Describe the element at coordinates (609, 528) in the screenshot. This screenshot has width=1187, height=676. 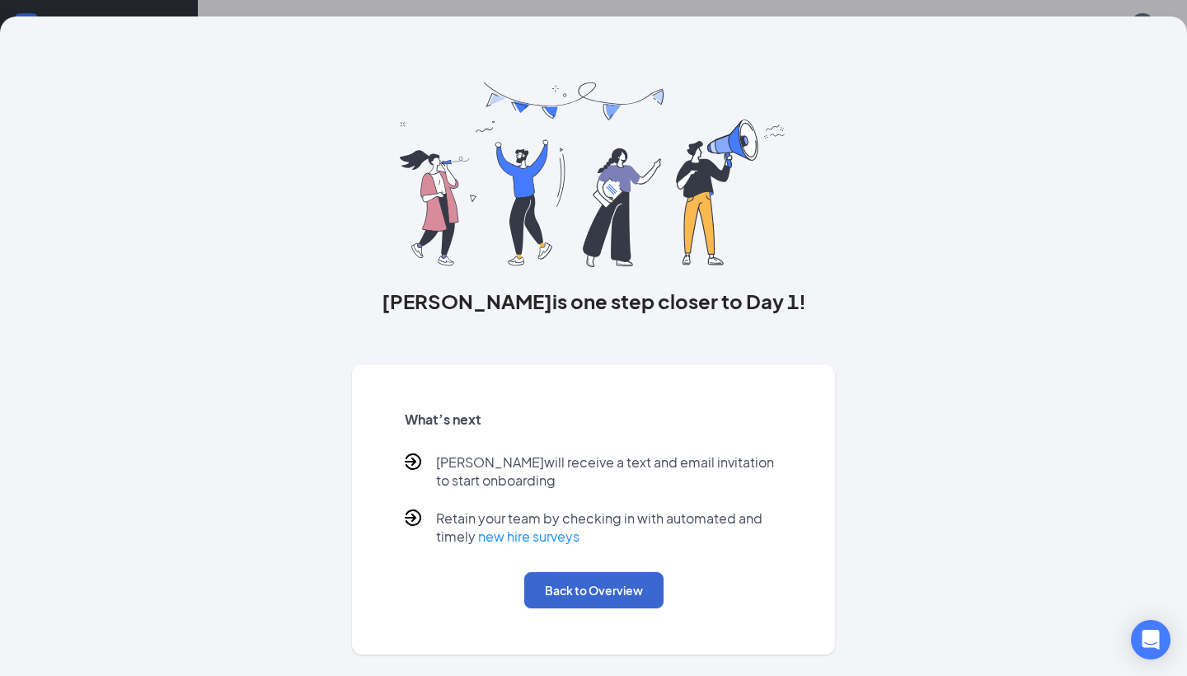
I see `p: Retain your team by checking in with automated and timely` at that location.